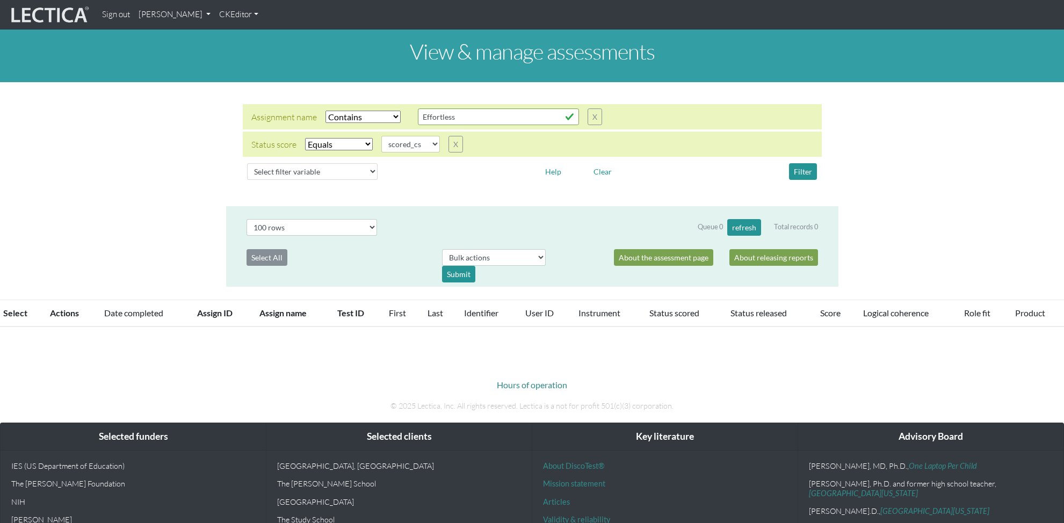 The image size is (1064, 523). Describe the element at coordinates (539, 313) in the screenshot. I see `a: User ID` at that location.